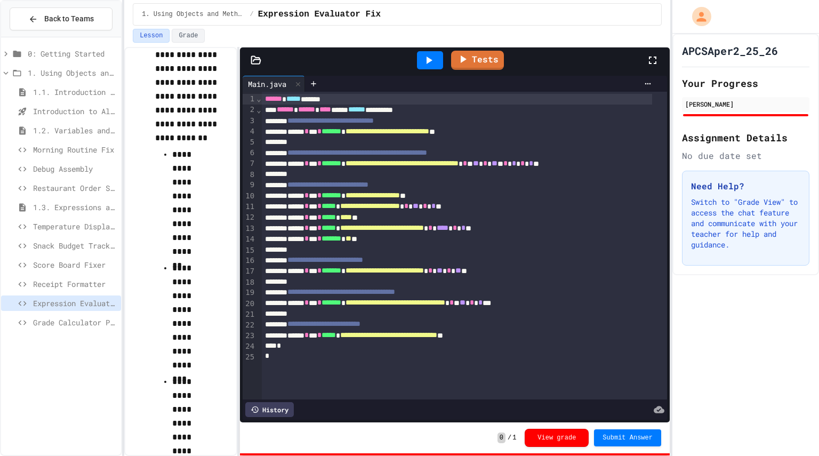 The width and height of the screenshot is (819, 456). I want to click on div: 12, so click(249, 218).